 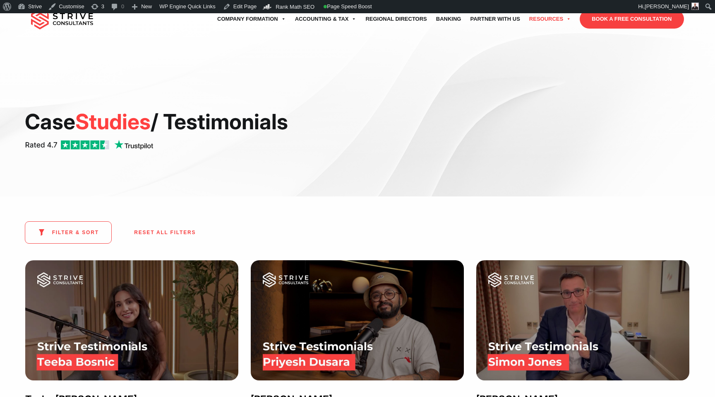 What do you see at coordinates (113, 121) in the screenshot?
I see `span: Studies` at bounding box center [113, 121].